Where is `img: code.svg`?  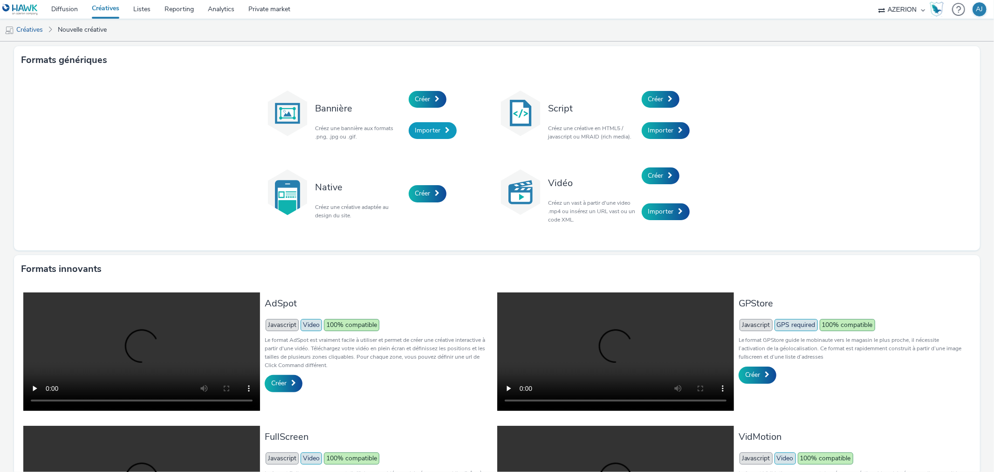 img: code.svg is located at coordinates (520, 113).